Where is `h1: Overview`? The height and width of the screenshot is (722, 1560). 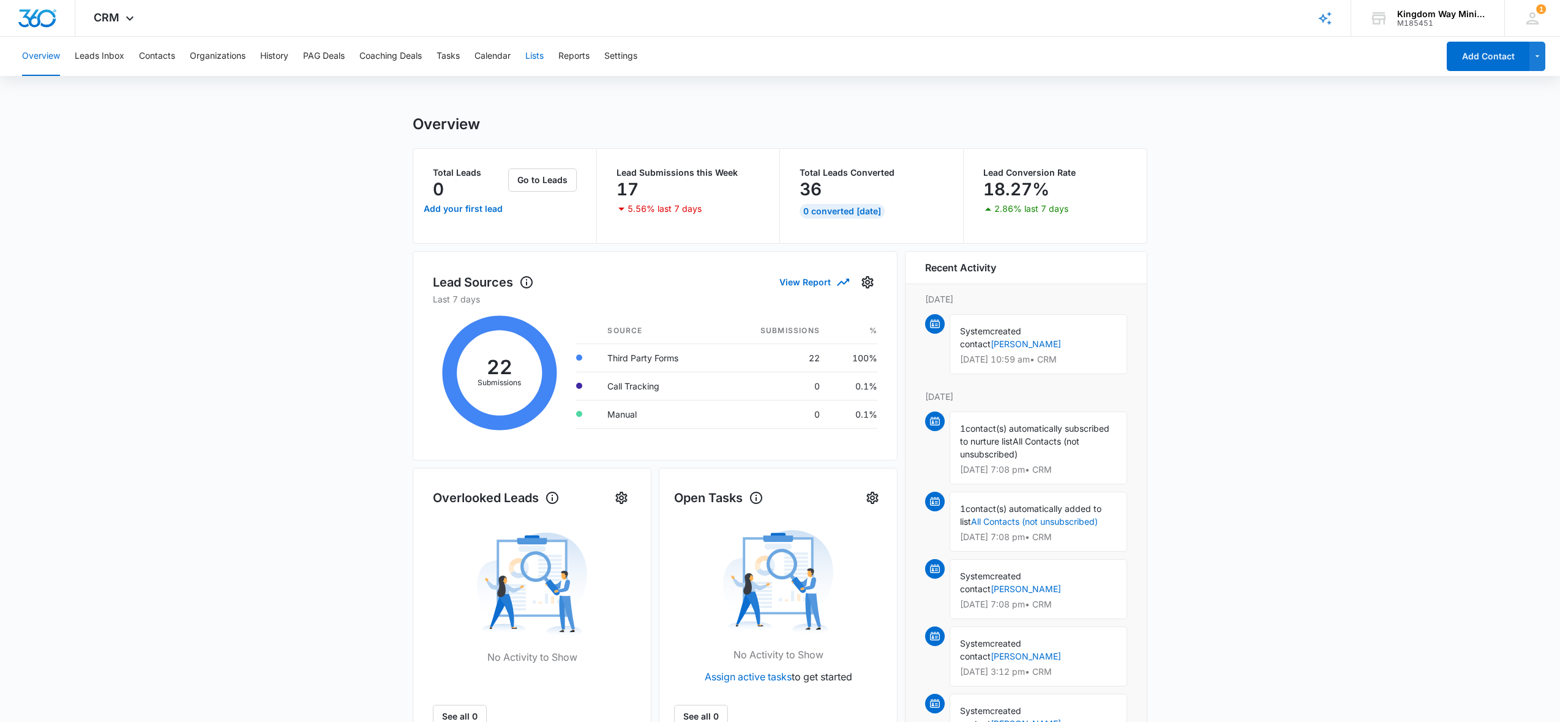 h1: Overview is located at coordinates (446, 124).